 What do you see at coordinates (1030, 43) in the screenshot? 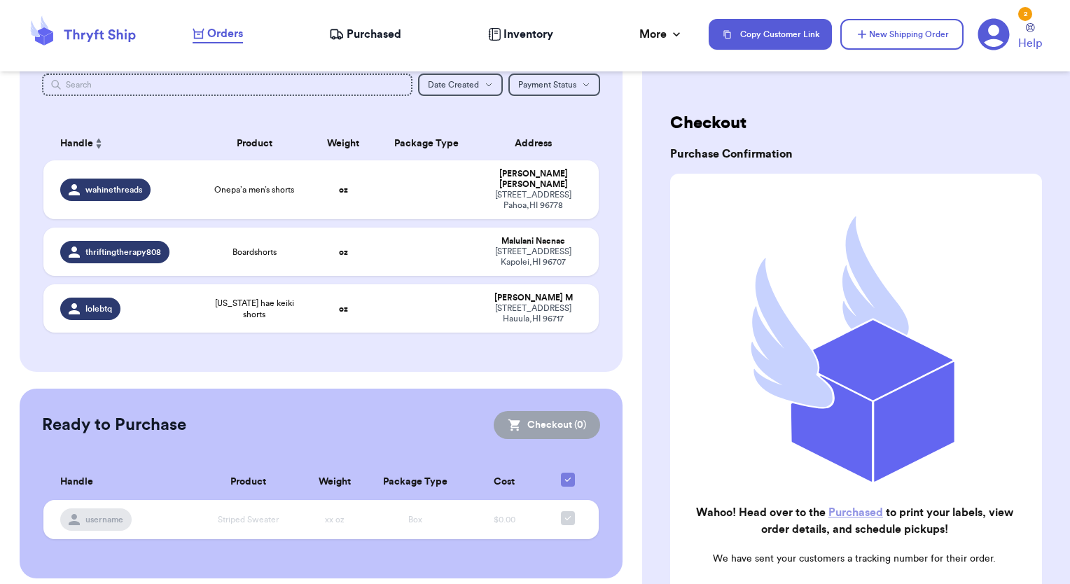
I see `span: Help` at bounding box center [1030, 43].